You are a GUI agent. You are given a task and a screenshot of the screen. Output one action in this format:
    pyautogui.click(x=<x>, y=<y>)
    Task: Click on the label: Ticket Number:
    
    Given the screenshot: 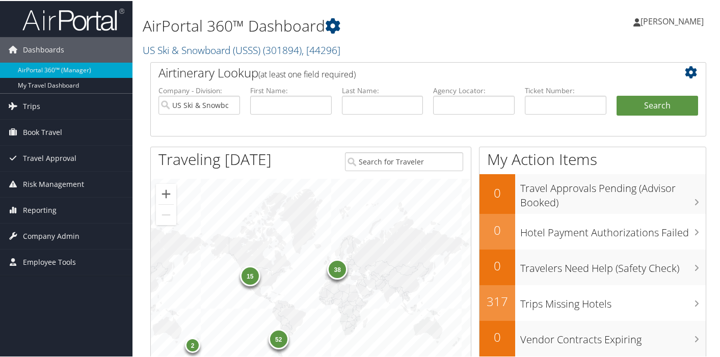 What is the action you would take?
    pyautogui.click(x=565, y=90)
    